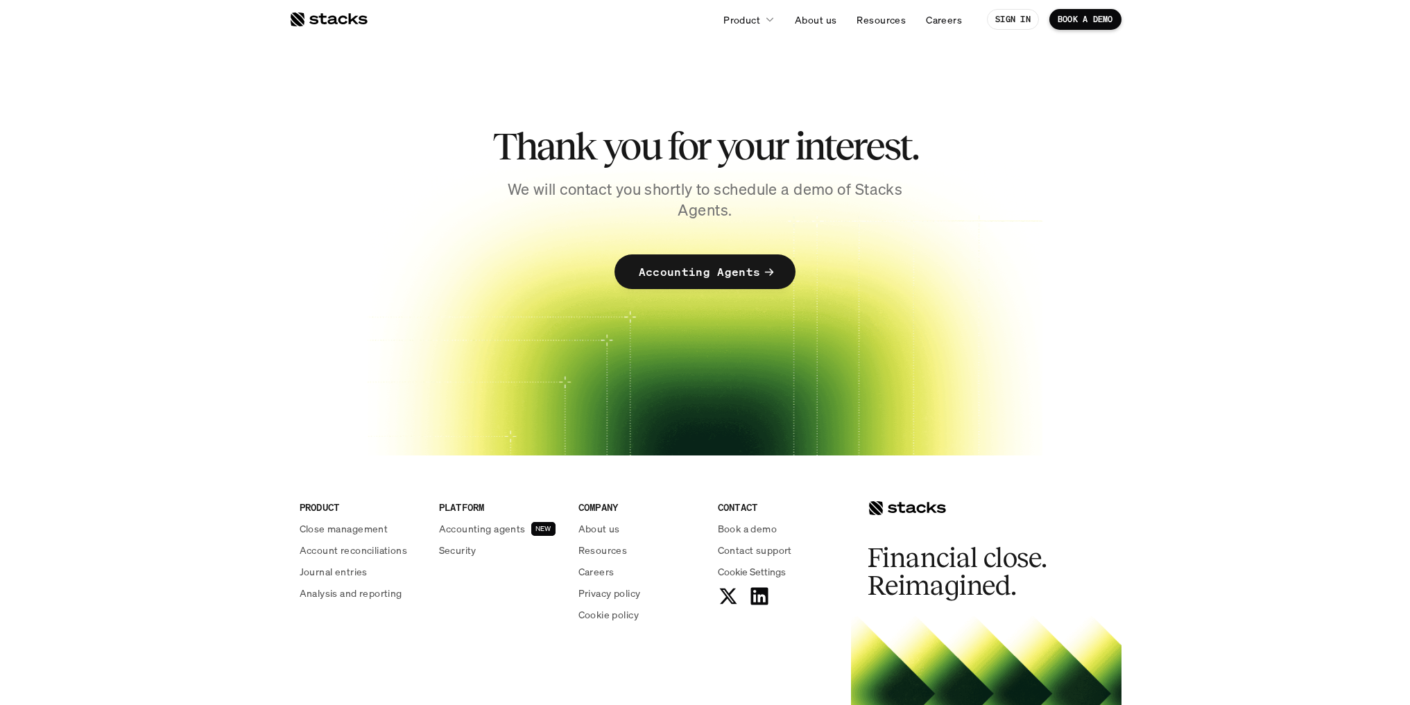 The width and height of the screenshot is (1410, 705). What do you see at coordinates (361, 593) in the screenshot?
I see `a: Analysis and reporting` at bounding box center [361, 593].